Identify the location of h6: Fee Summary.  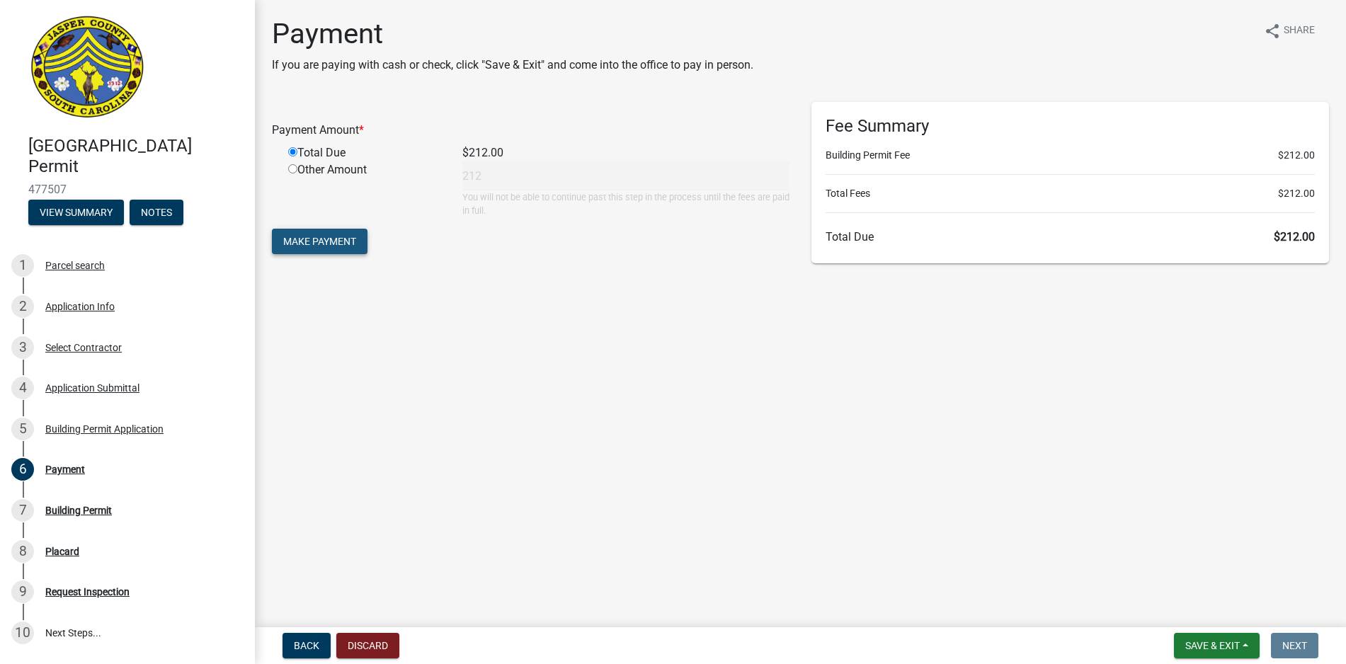
(1071, 126).